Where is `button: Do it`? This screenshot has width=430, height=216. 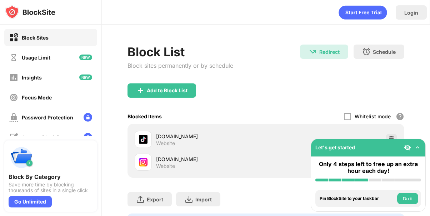
button: Do it is located at coordinates (407, 199).